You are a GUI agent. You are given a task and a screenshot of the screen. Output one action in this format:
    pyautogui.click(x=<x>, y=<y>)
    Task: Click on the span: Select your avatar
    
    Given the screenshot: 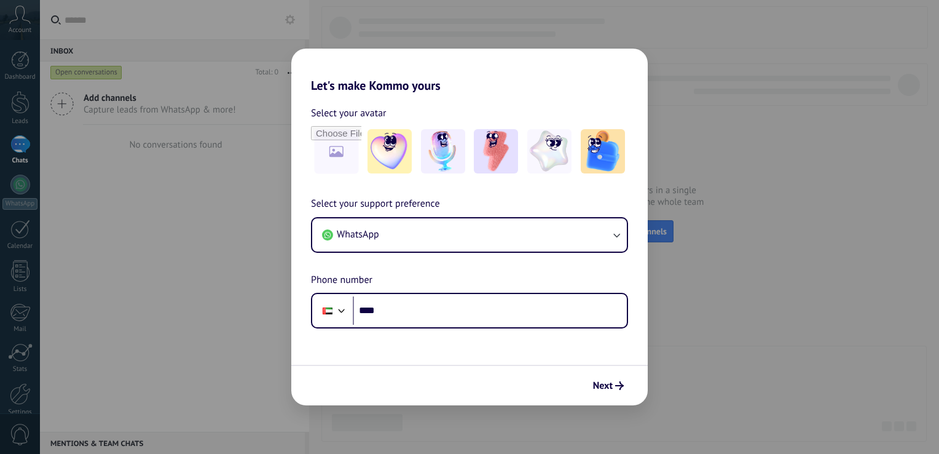 What is the action you would take?
    pyautogui.click(x=348, y=113)
    